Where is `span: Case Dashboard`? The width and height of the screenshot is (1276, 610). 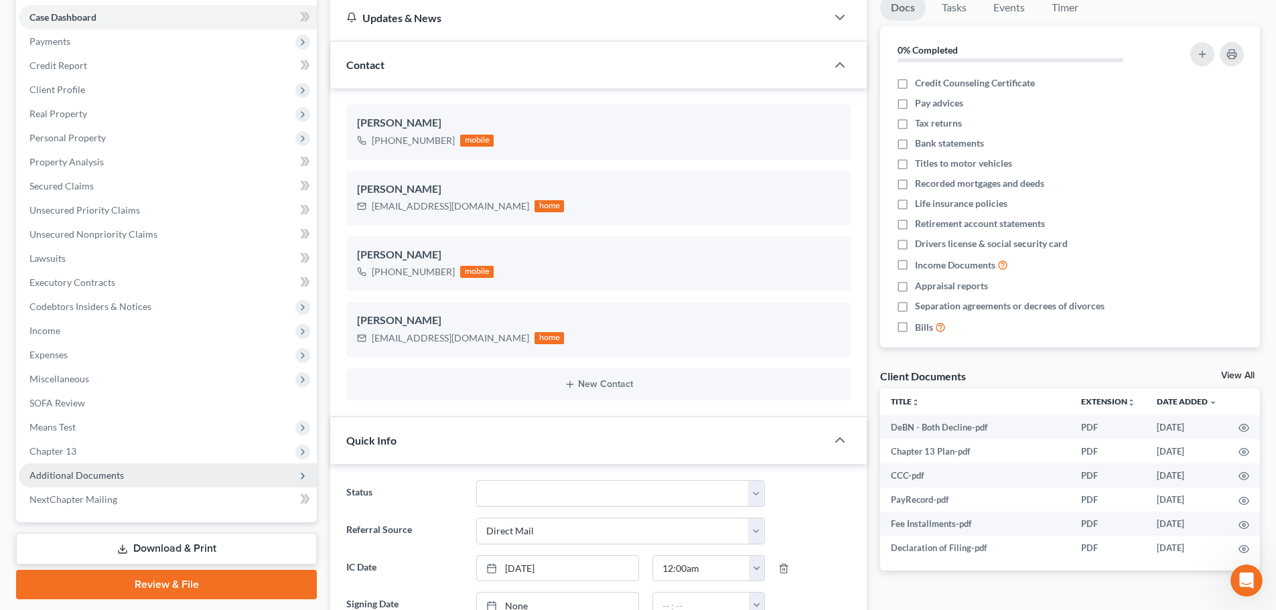 span: Case Dashboard is located at coordinates (63, 17).